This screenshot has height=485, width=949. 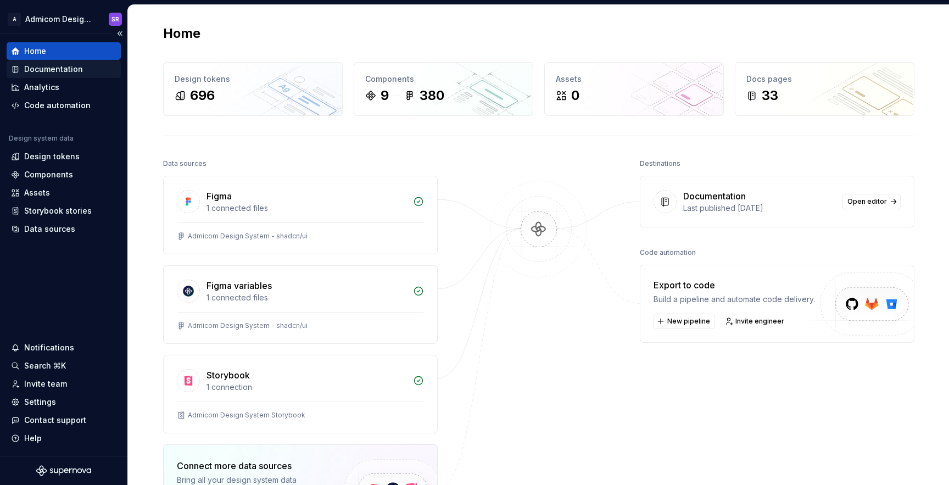 I want to click on span: Invite engineer, so click(x=759, y=321).